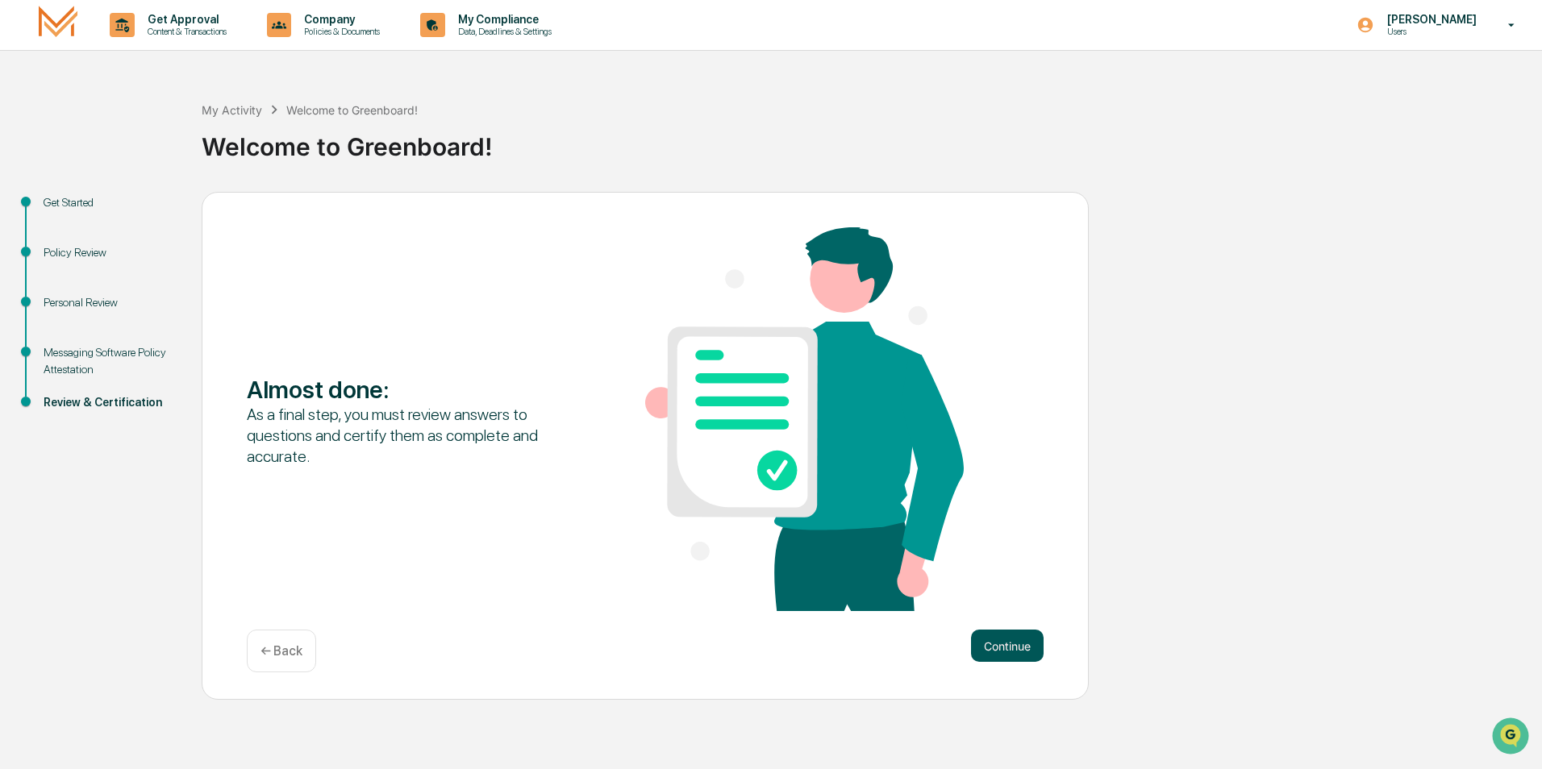 This screenshot has height=769, width=1542. Describe the element at coordinates (129, 146) in the screenshot. I see `div: We're available if you need us!` at that location.